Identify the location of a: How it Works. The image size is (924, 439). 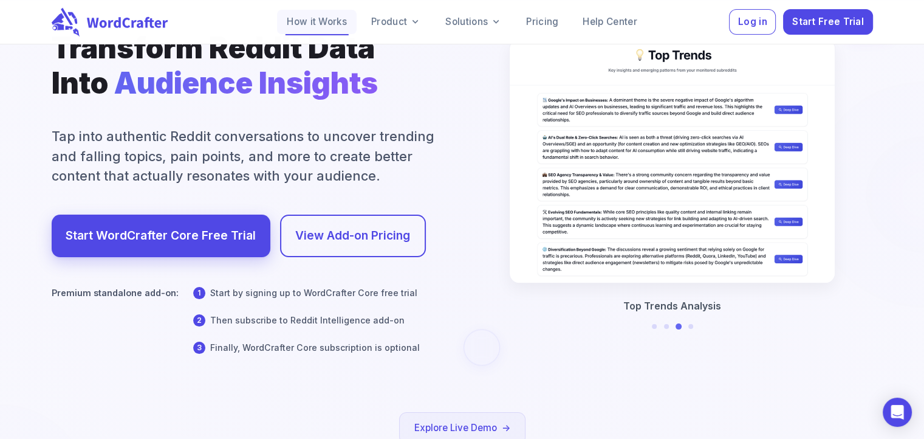
(317, 22).